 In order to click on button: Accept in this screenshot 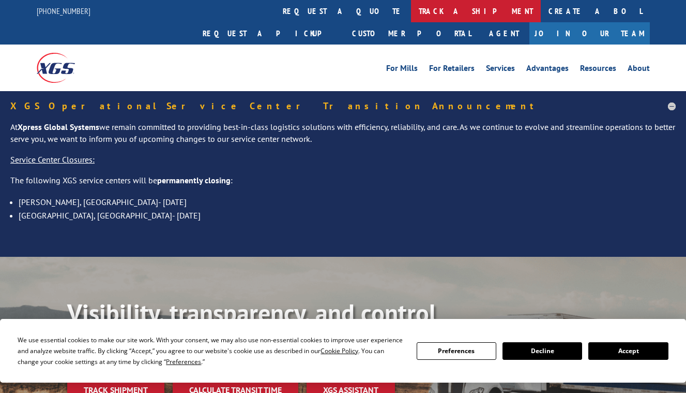, I will do `click(628, 351)`.